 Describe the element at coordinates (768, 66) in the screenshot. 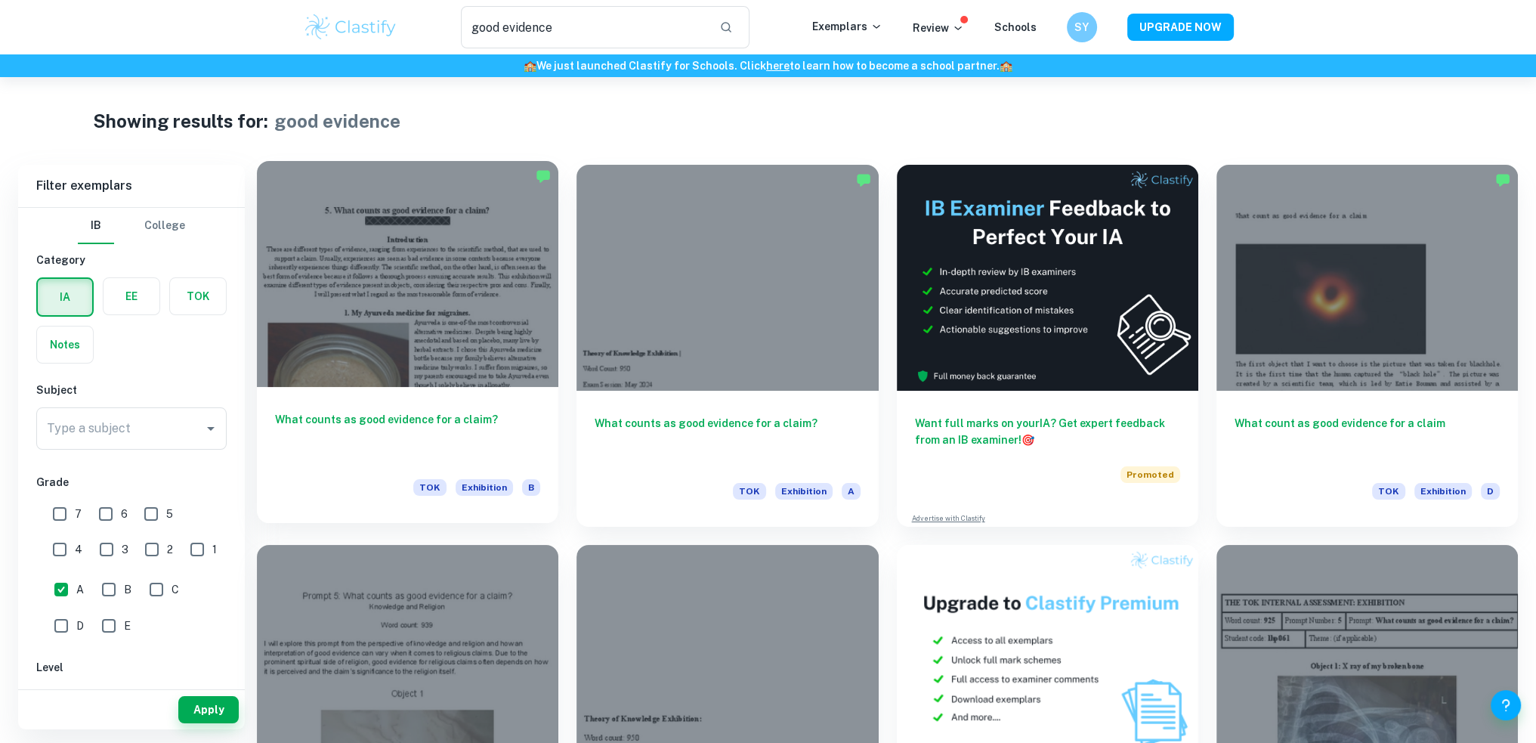

I see `h6: We just launched Clastify for Schools. Click to learn how to become a school partner.` at that location.